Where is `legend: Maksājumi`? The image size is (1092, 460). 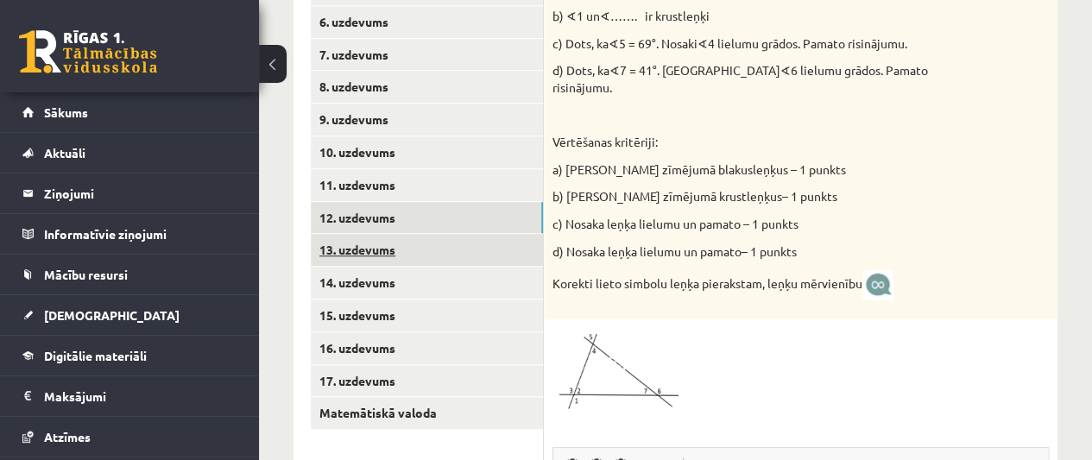
legend: Maksājumi is located at coordinates (141, 396).